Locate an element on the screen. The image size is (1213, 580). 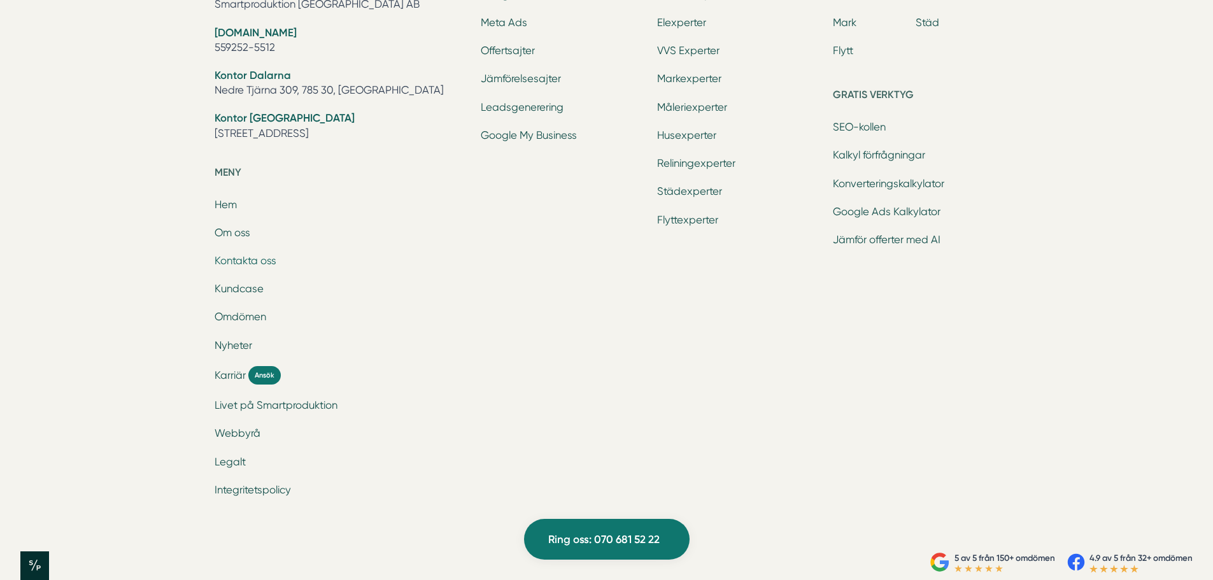
a: Webbyrå is located at coordinates (237, 433).